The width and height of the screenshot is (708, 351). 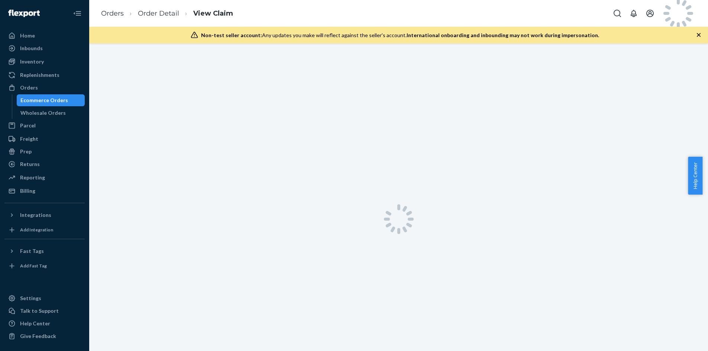 I want to click on button: Open notifications, so click(x=633, y=13).